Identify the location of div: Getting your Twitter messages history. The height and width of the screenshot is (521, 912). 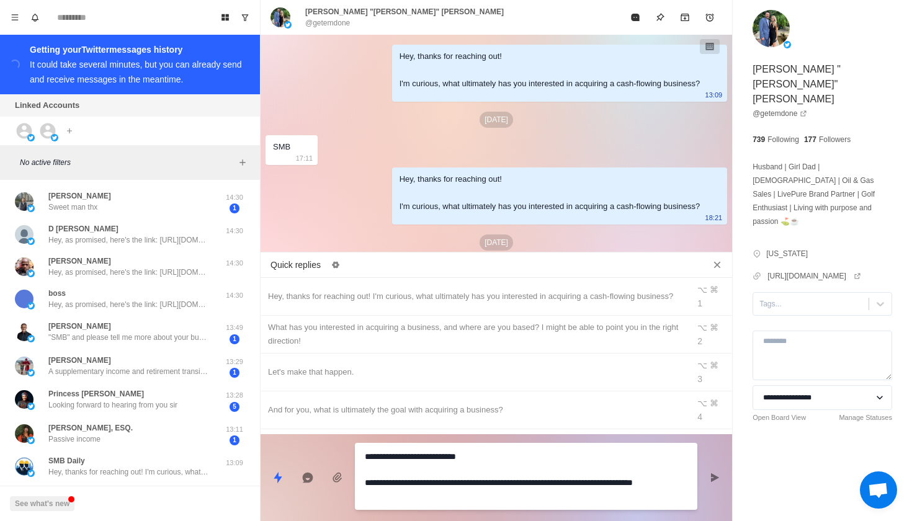
(137, 50).